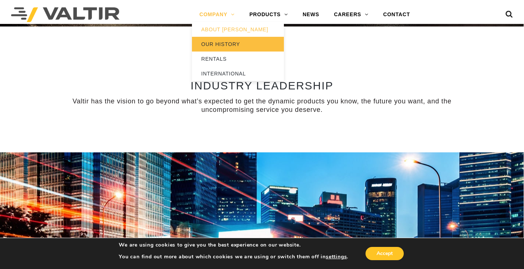 This screenshot has width=524, height=269. I want to click on a: COMPANY, so click(217, 15).